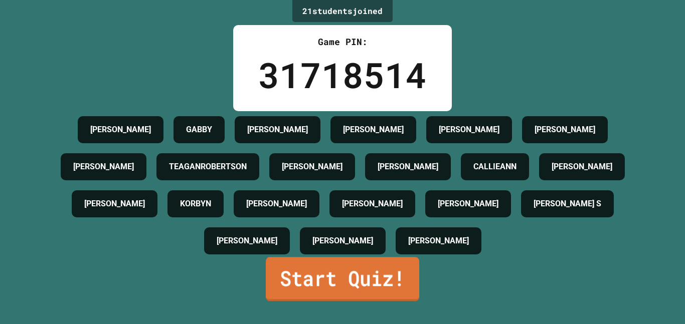 The width and height of the screenshot is (685, 324). What do you see at coordinates (195, 204) in the screenshot?
I see `h4: KORBYN` at bounding box center [195, 204].